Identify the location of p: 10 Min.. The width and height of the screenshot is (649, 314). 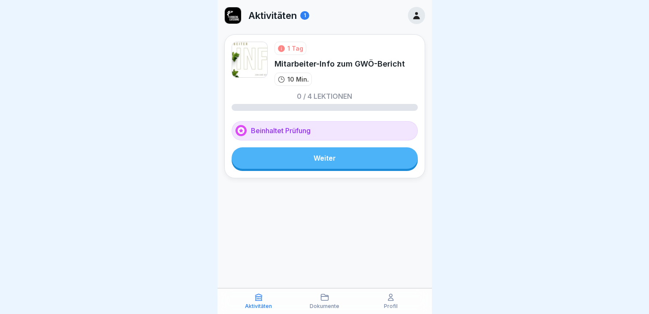
(298, 79).